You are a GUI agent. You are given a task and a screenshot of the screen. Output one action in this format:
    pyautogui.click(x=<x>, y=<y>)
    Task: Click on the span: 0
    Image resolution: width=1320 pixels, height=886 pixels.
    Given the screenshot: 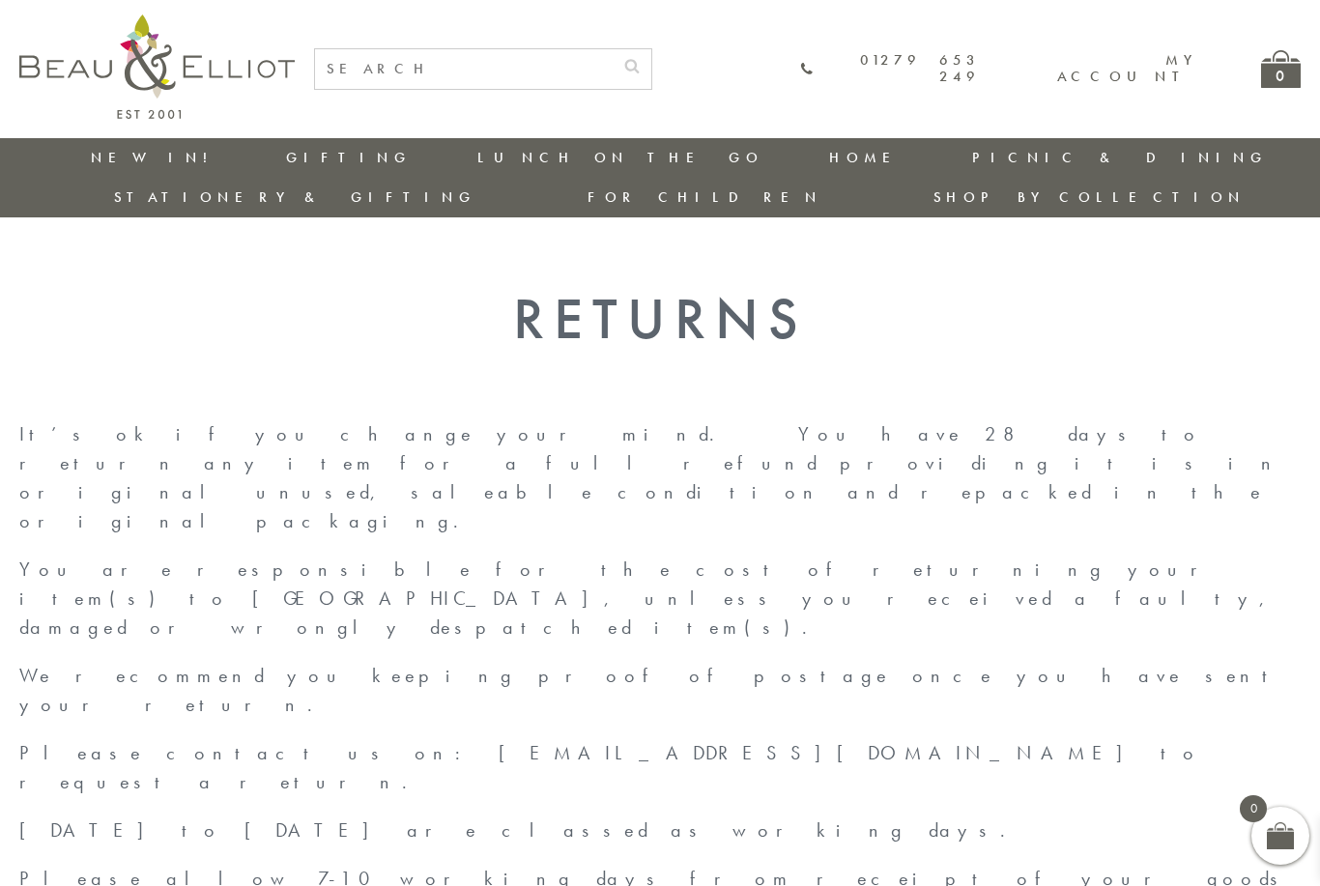 What is the action you would take?
    pyautogui.click(x=1253, y=809)
    